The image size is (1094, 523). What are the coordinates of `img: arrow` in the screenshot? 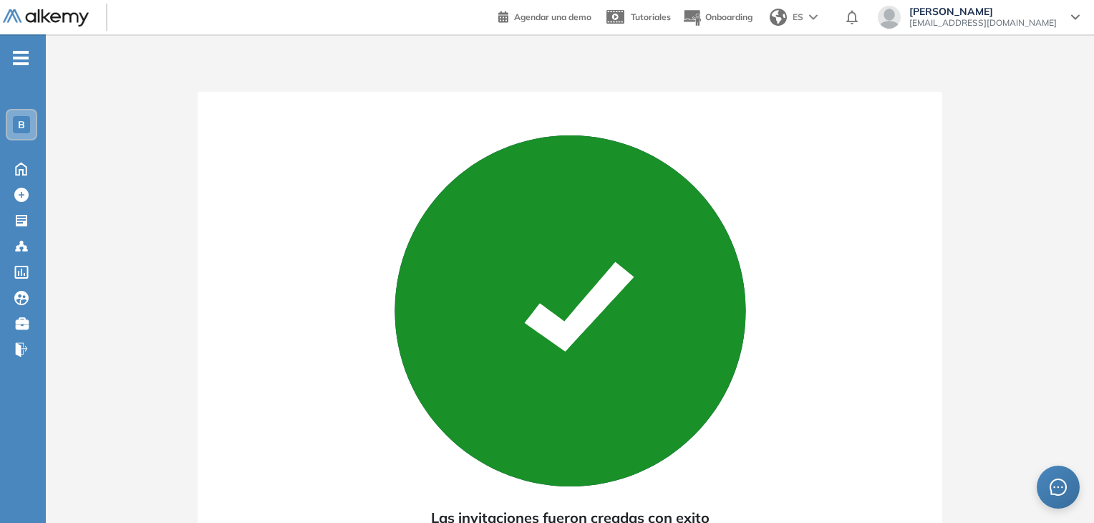 It's located at (813, 17).